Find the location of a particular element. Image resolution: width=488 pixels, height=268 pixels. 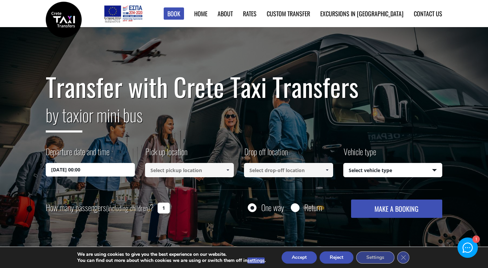

input: Select drop-off location is located at coordinates (289, 170).